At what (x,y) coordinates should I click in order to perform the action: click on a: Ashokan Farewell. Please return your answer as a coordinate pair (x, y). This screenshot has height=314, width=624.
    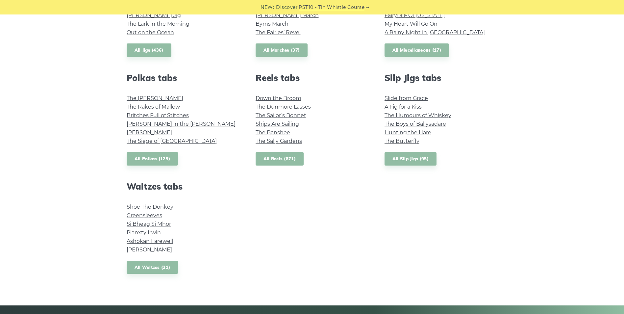
    Looking at the image, I should click on (150, 241).